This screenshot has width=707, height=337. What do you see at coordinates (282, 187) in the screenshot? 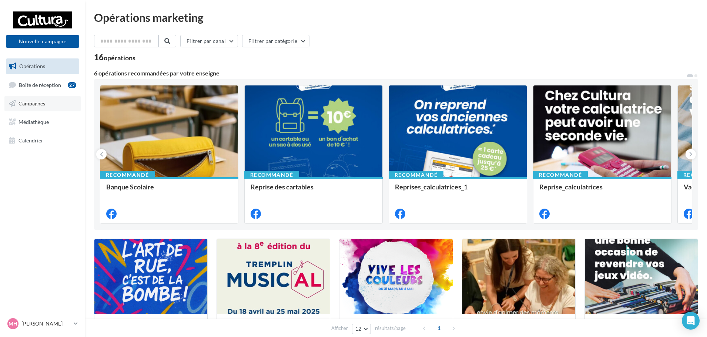
I see `span: Reprise des cartables` at bounding box center [282, 187].